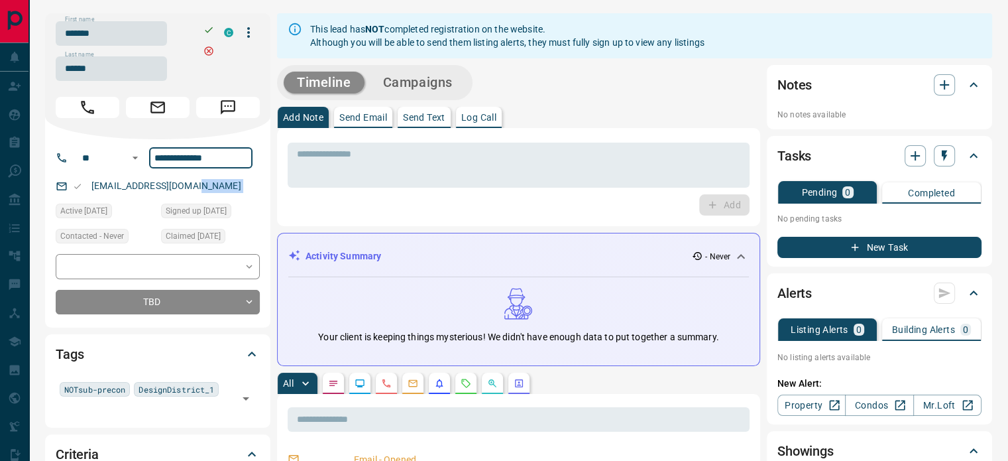 The width and height of the screenshot is (1008, 461). Describe the element at coordinates (947, 405) in the screenshot. I see `a: Mr.Loft` at that location.